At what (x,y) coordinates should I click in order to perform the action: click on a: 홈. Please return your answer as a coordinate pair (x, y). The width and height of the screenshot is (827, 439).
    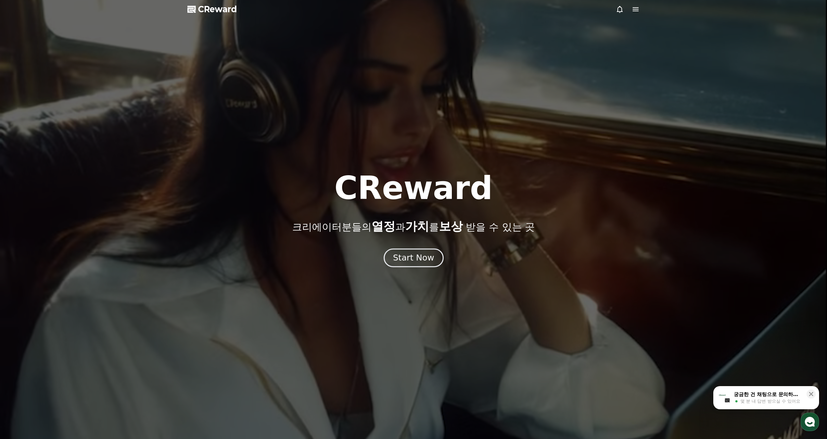
    Looking at the image, I should click on (23, 218).